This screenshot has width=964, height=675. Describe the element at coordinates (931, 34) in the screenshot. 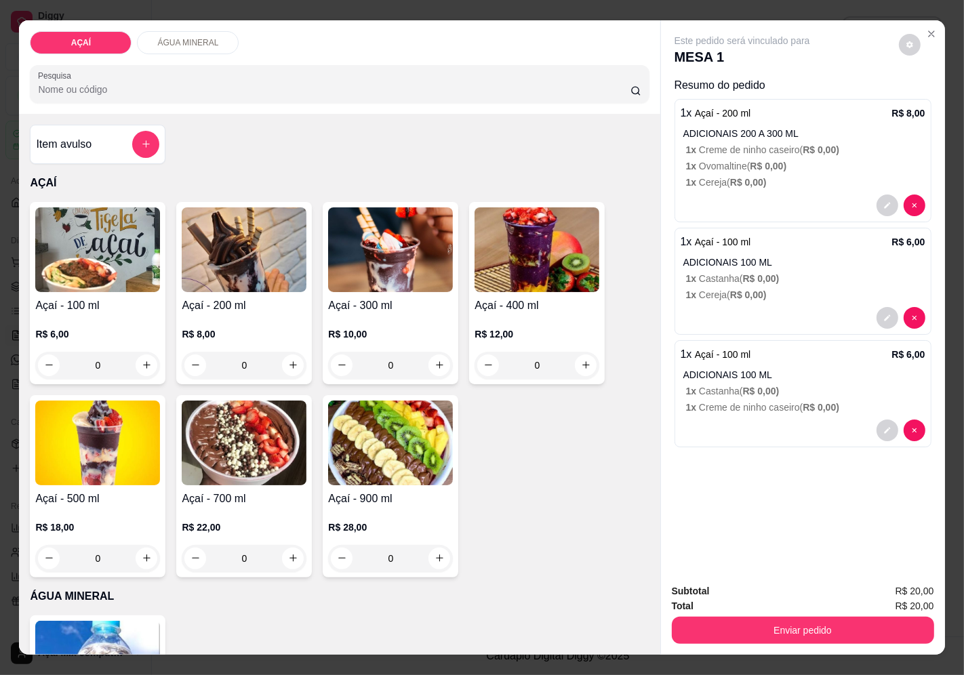

I see `button: Close` at that location.